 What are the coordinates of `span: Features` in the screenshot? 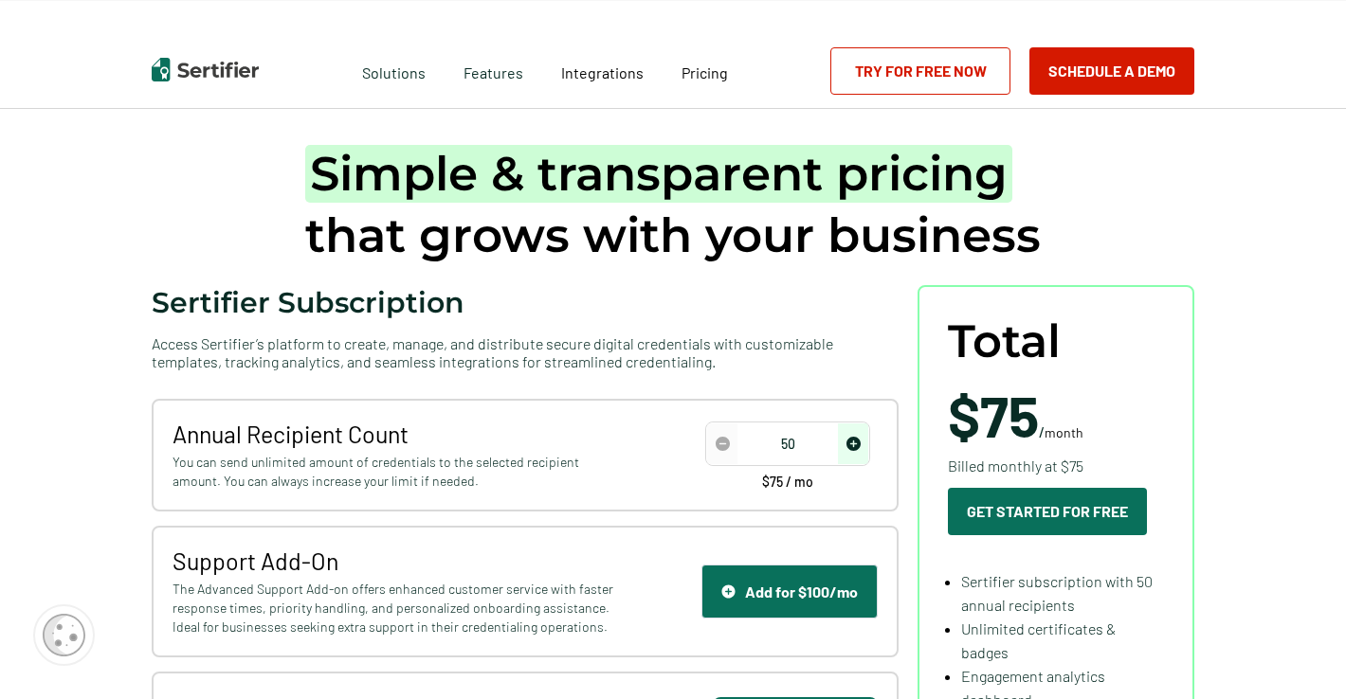 It's located at (493, 70).